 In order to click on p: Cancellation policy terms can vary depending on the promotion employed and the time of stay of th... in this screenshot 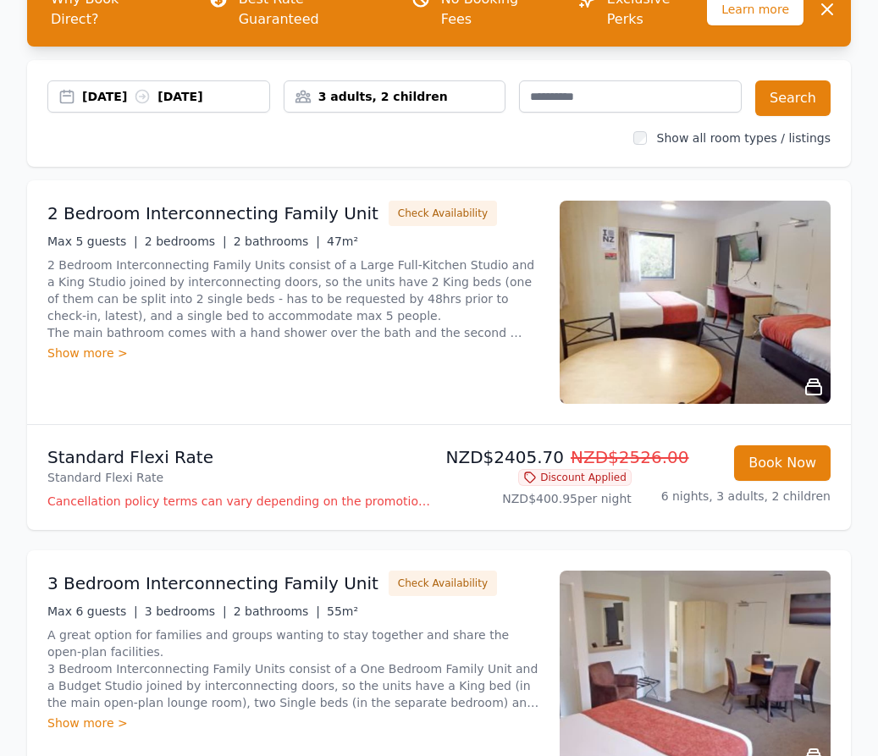, I will do `click(240, 501)`.